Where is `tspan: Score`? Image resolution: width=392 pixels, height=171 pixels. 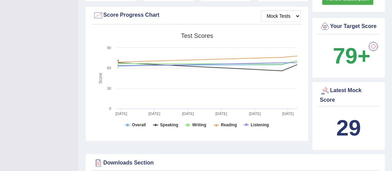
tspan: Score is located at coordinates (100, 78).